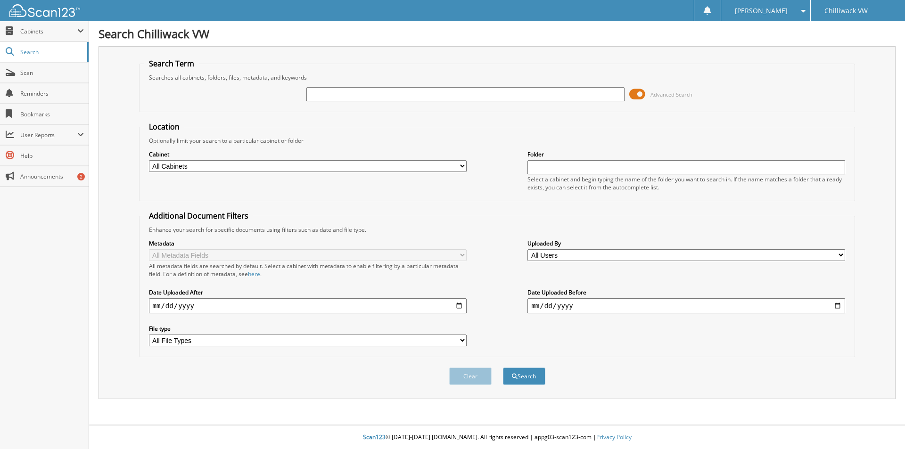 This screenshot has height=449, width=905. I want to click on span: Advanced Search, so click(671, 94).